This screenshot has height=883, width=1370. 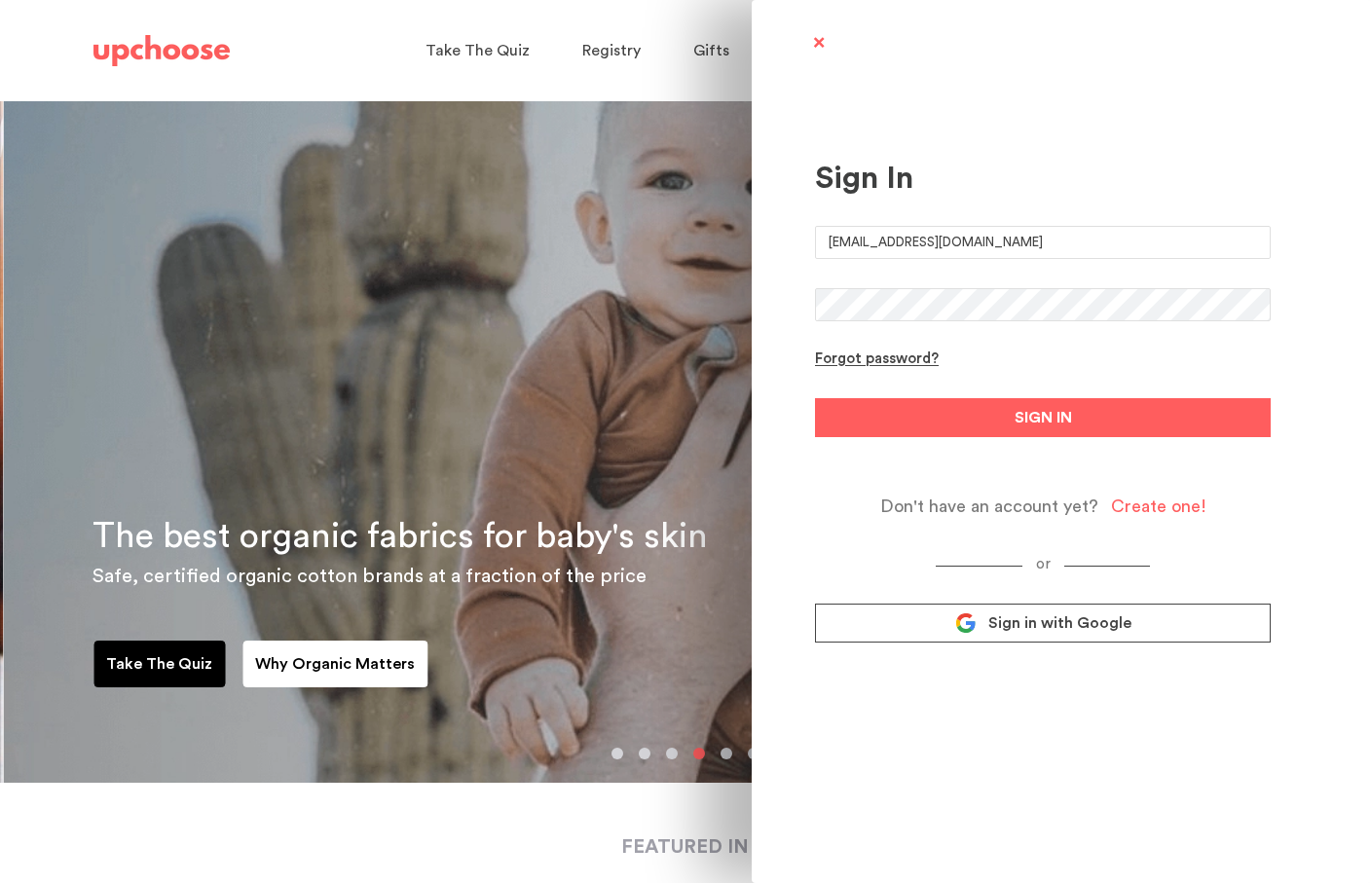 What do you see at coordinates (1043, 623) in the screenshot?
I see `a: Sign in with Google` at bounding box center [1043, 623].